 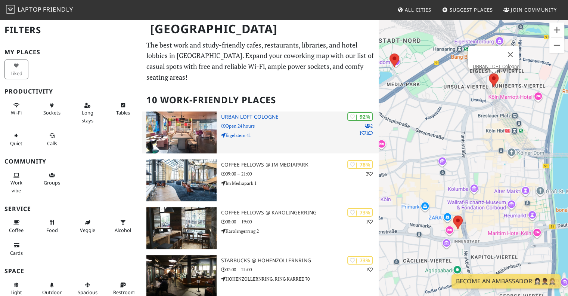 What do you see at coordinates (87, 116) in the screenshot?
I see `span: Long stays` at bounding box center [87, 116].